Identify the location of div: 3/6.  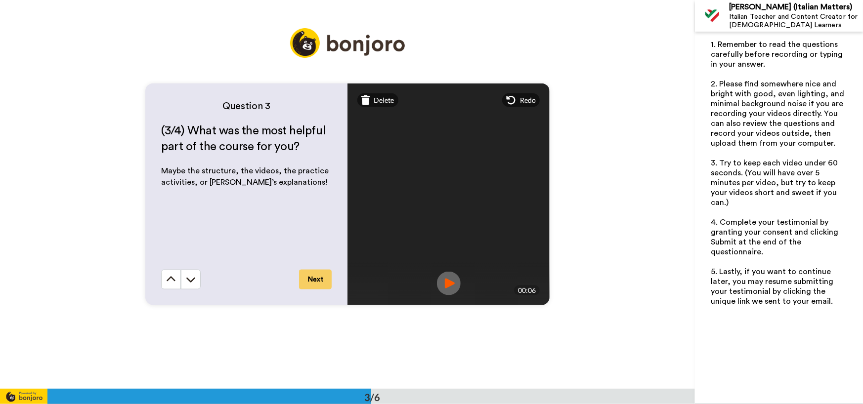
(372, 397).